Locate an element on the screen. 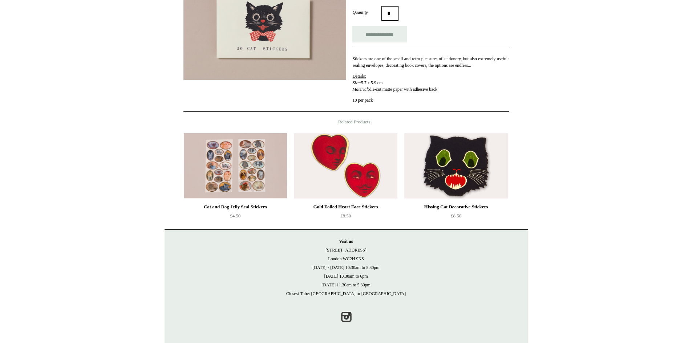 This screenshot has height=343, width=692. div: Cat and Dog Jelly Seal Stickers is located at coordinates (235, 207).